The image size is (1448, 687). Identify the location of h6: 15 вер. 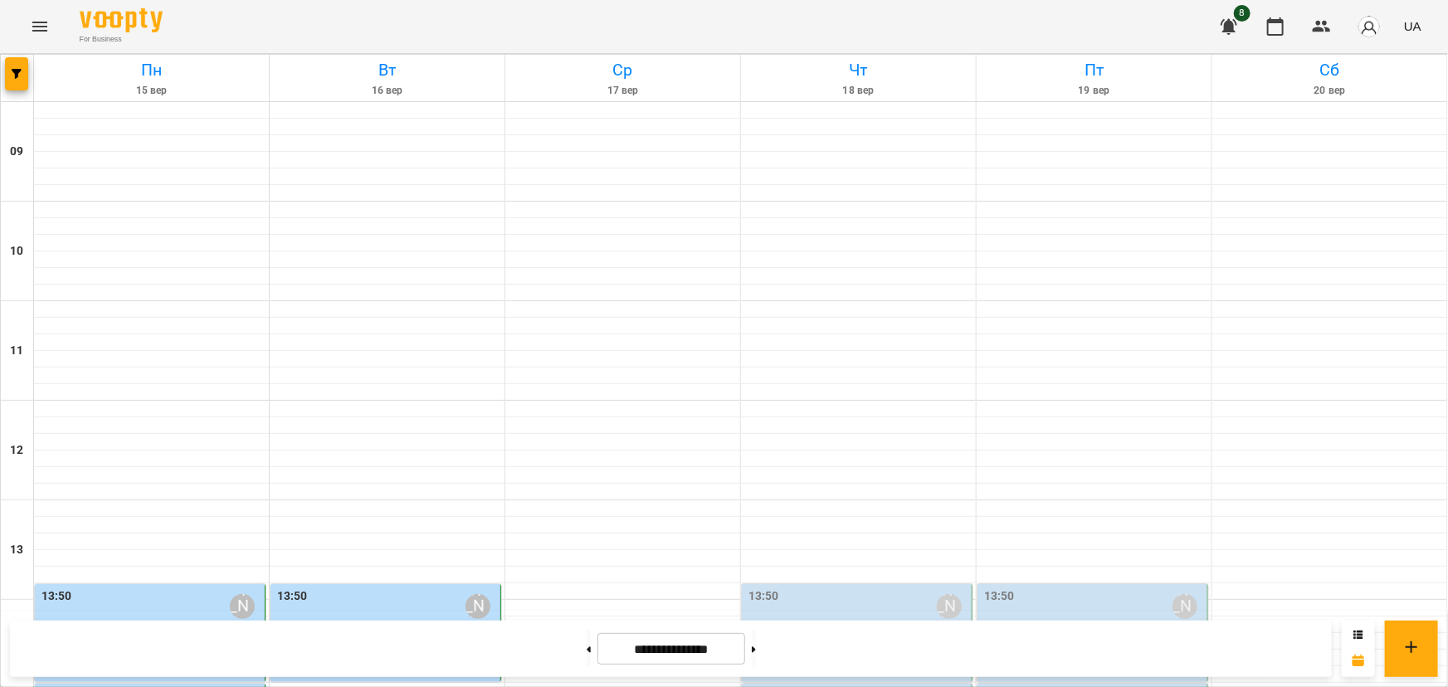
(151, 90).